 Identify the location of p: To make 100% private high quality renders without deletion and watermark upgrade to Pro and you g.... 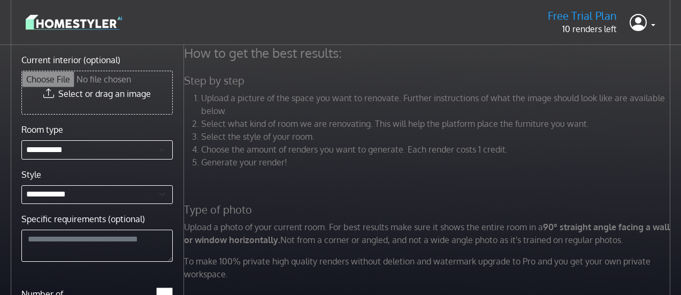
(428, 267).